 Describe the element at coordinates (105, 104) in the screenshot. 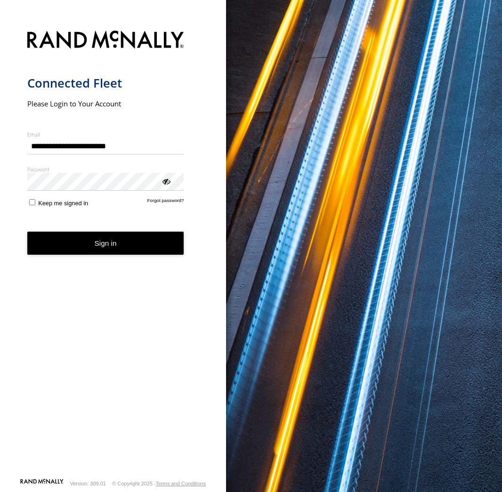

I see `h2: Please Login to Your Account` at that location.